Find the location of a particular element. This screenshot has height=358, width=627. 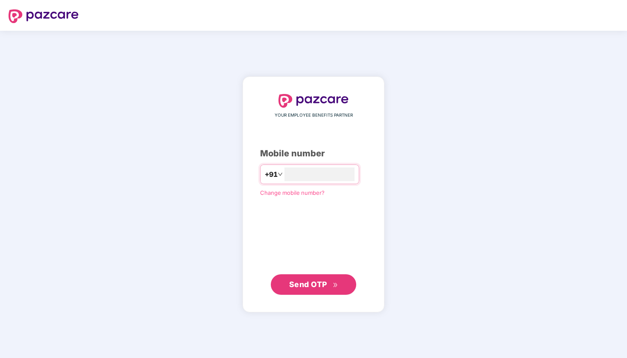

button: Send OTPdouble-right is located at coordinates (314, 285).